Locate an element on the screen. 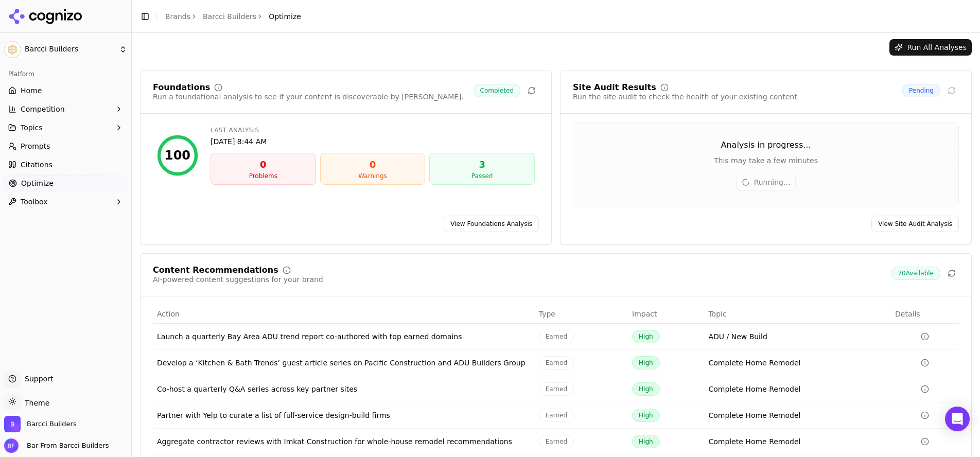 This screenshot has height=457, width=980. span: Competition is located at coordinates (43, 109).